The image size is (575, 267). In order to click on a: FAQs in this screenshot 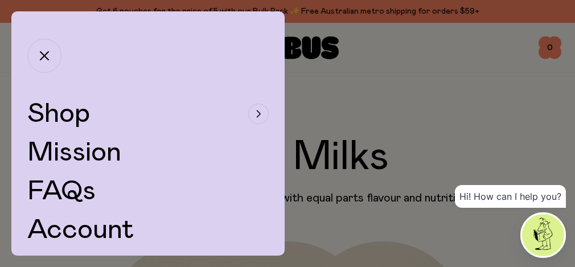, I will do `click(61, 191)`.